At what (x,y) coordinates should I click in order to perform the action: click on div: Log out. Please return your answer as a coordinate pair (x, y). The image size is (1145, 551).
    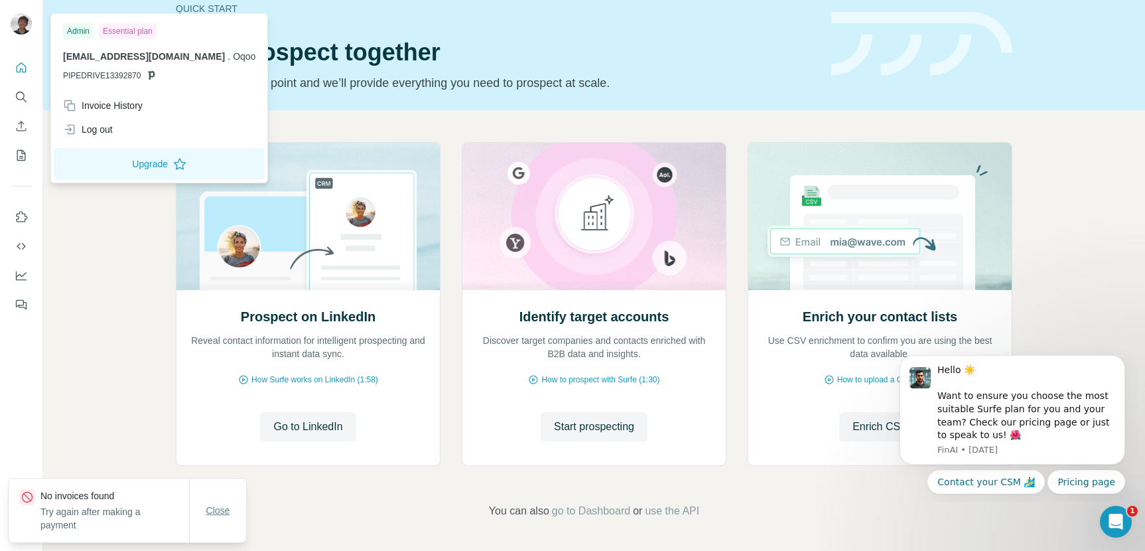
    Looking at the image, I should click on (88, 129).